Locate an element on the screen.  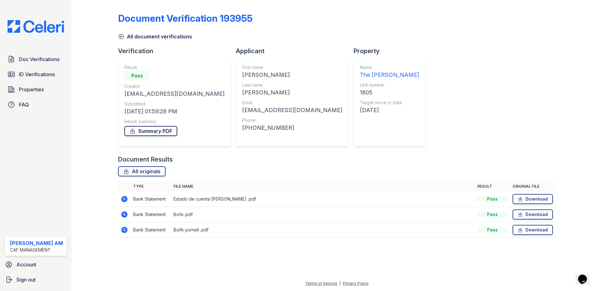
div: Property is located at coordinates (392, 51).